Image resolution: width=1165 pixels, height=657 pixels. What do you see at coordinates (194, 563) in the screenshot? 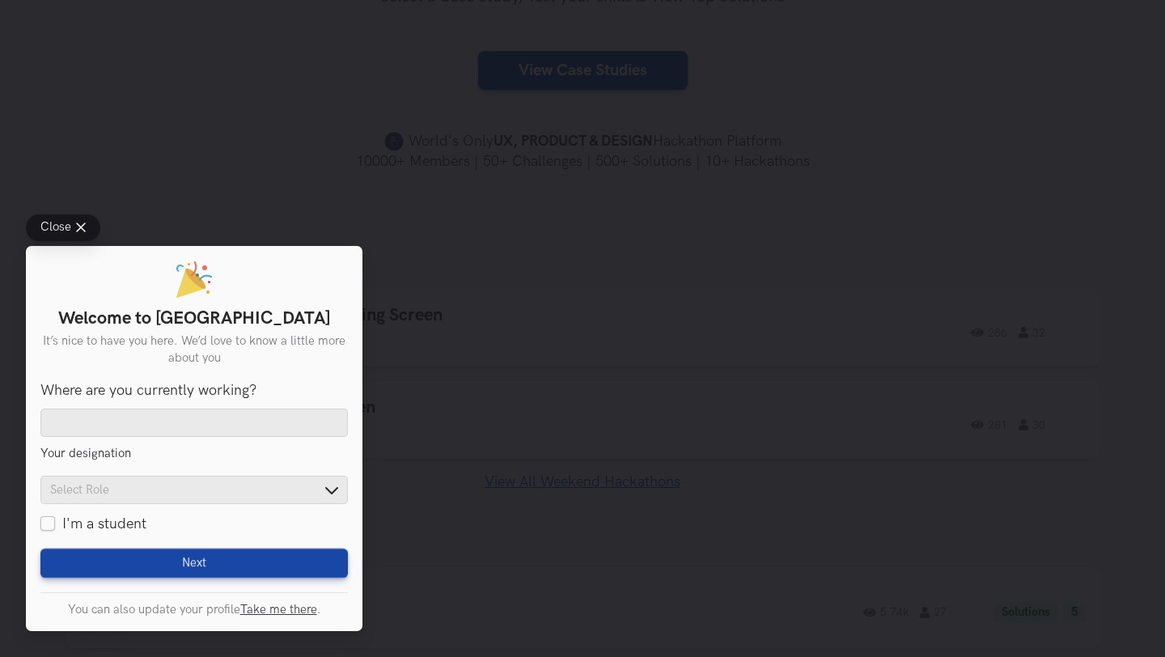
I see `button: Next` at bounding box center [194, 563].